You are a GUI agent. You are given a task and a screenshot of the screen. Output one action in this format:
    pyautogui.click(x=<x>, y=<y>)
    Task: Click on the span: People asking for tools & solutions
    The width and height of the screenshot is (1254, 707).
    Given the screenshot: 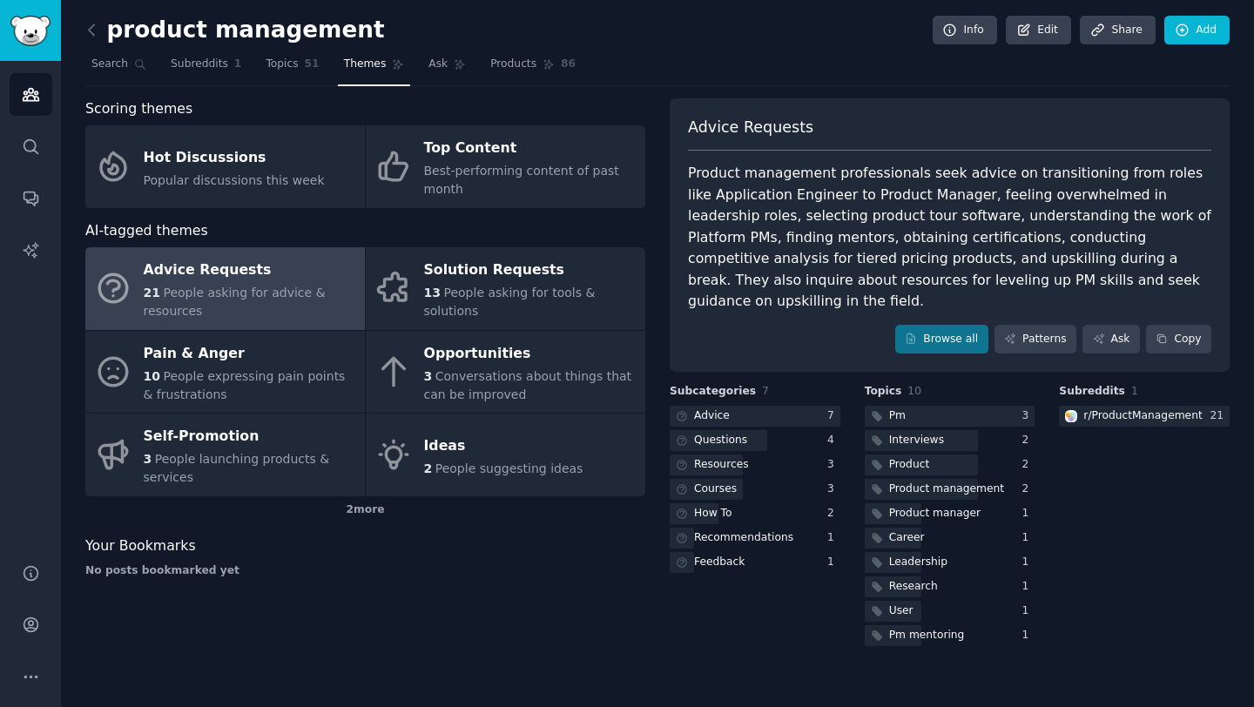 What is the action you would take?
    pyautogui.click(x=509, y=301)
    